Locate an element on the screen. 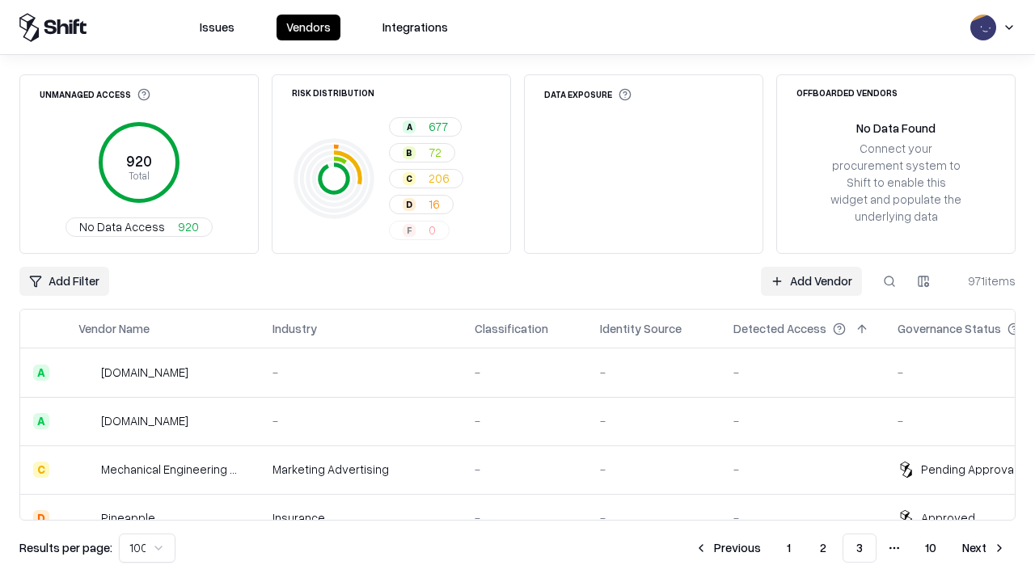 Image resolution: width=1035 pixels, height=582 pixels. div: No Data Found is located at coordinates (896, 128).